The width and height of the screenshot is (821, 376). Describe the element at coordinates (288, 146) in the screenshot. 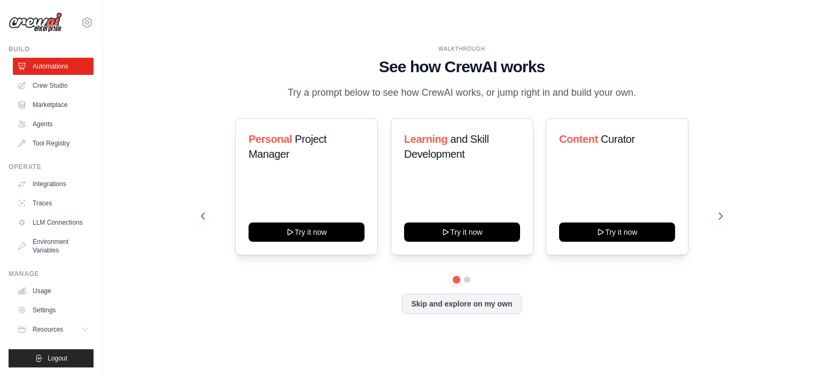

I see `span: Project Manager` at that location.